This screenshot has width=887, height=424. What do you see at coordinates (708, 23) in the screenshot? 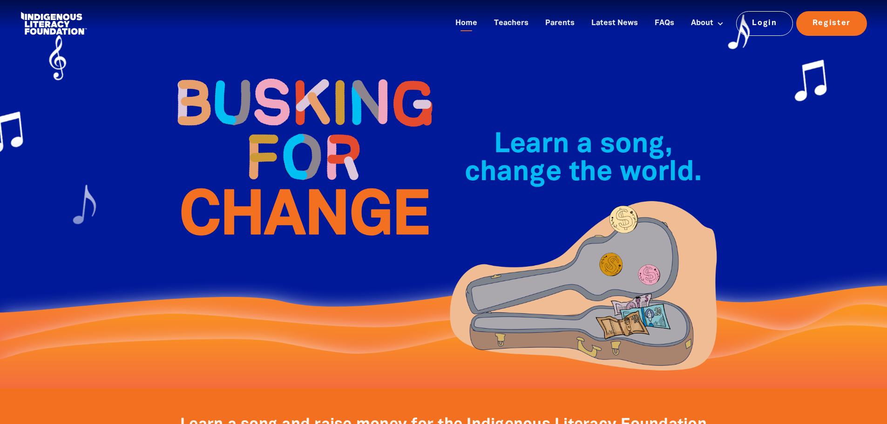
I see `a: About` at bounding box center [708, 23].